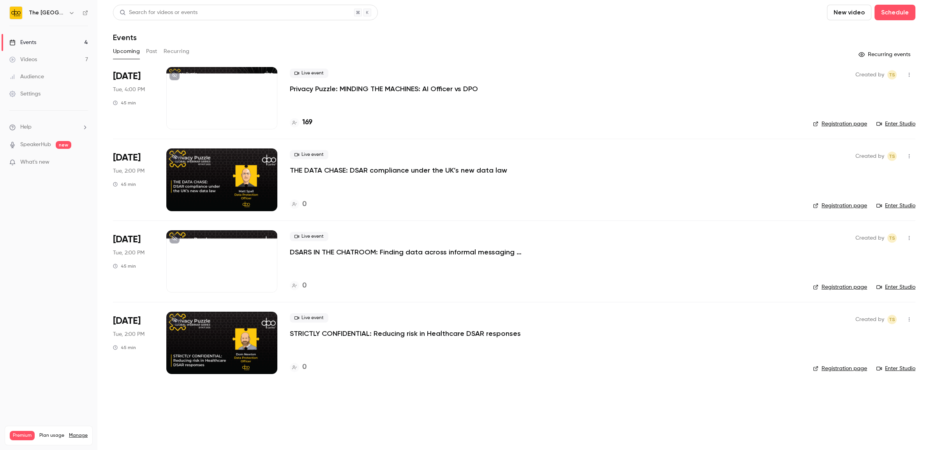 This screenshot has height=450, width=931. Describe the element at coordinates (125, 37) in the screenshot. I see `h1: Events` at that location.